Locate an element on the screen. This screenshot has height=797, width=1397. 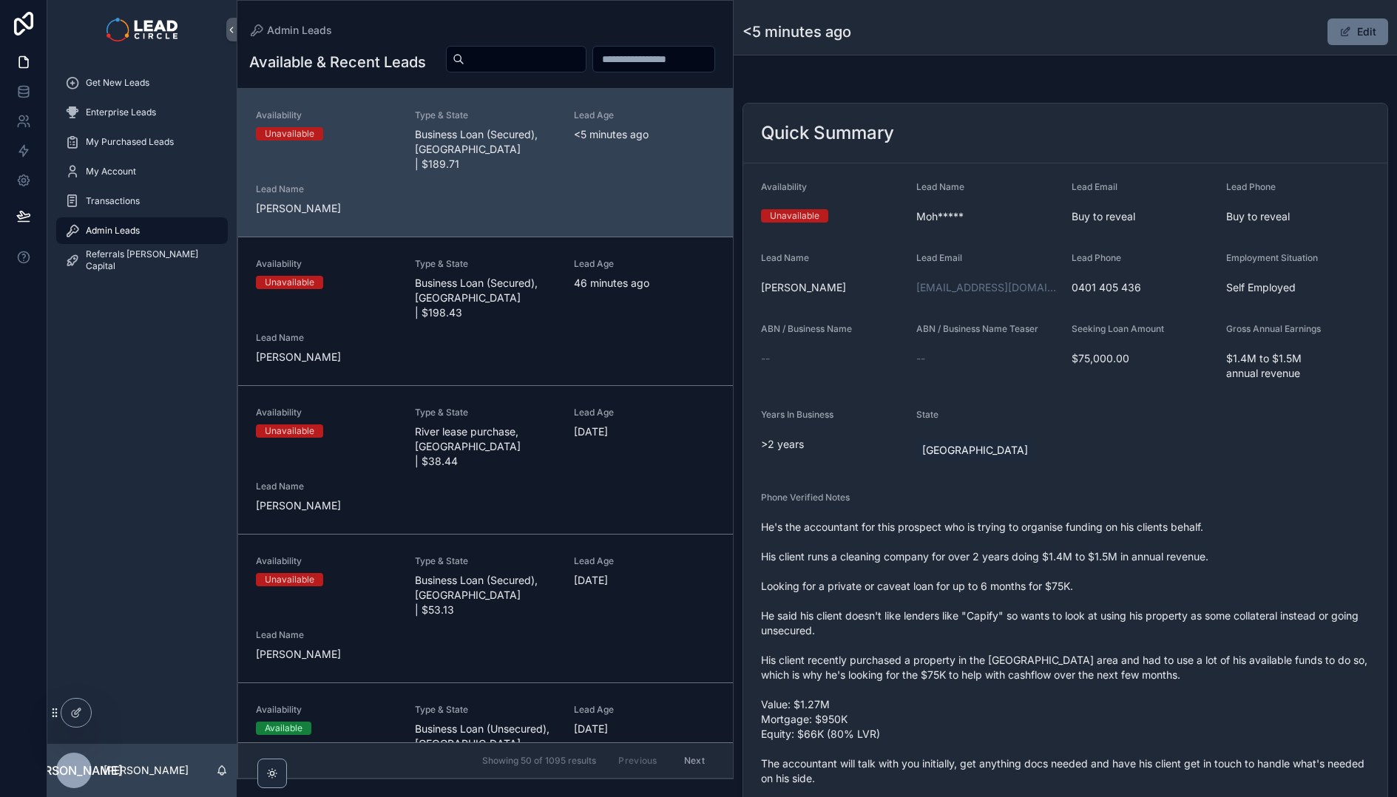
span: Transactions is located at coordinates (112, 201).